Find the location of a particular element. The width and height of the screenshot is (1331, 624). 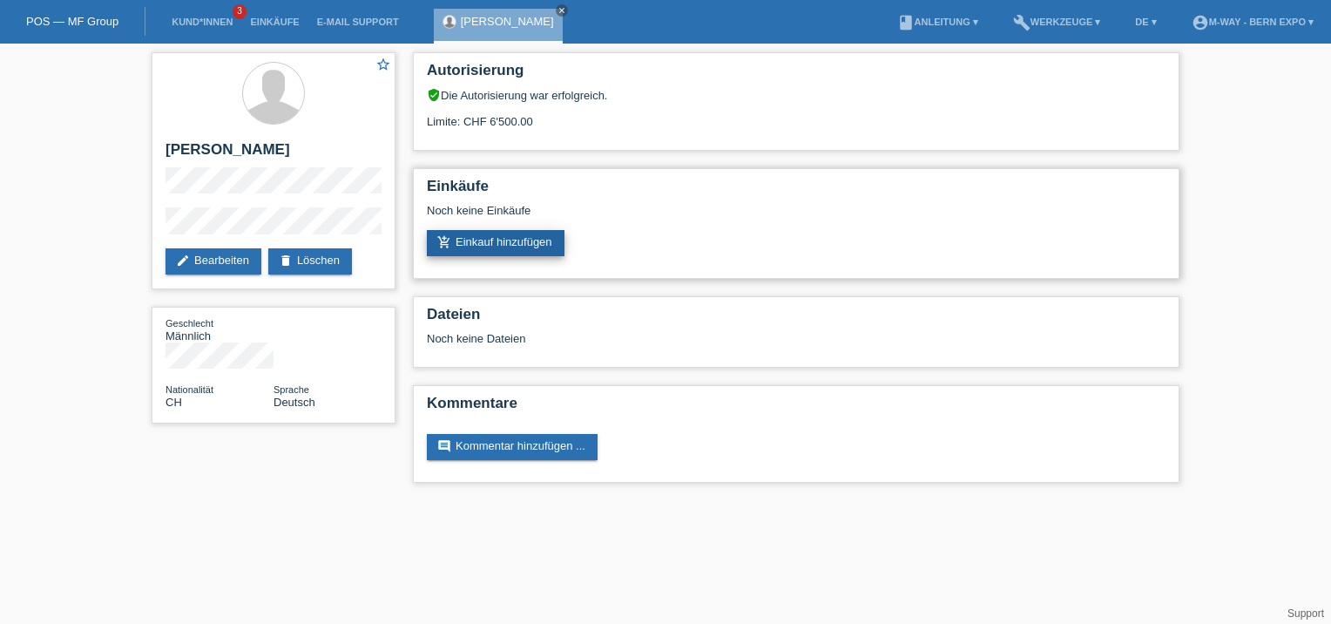

i: verified_user is located at coordinates (434, 95).